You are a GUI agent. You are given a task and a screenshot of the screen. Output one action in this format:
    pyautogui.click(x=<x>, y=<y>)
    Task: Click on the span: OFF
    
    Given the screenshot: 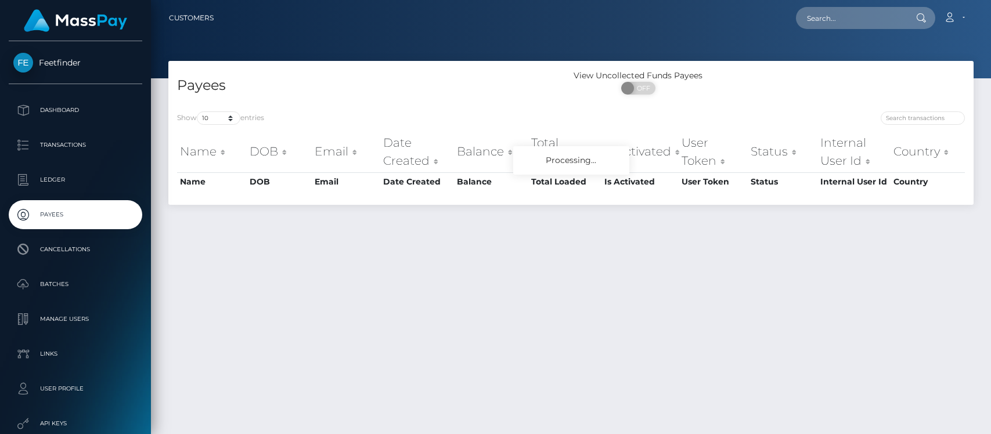 What is the action you would take?
    pyautogui.click(x=642, y=88)
    